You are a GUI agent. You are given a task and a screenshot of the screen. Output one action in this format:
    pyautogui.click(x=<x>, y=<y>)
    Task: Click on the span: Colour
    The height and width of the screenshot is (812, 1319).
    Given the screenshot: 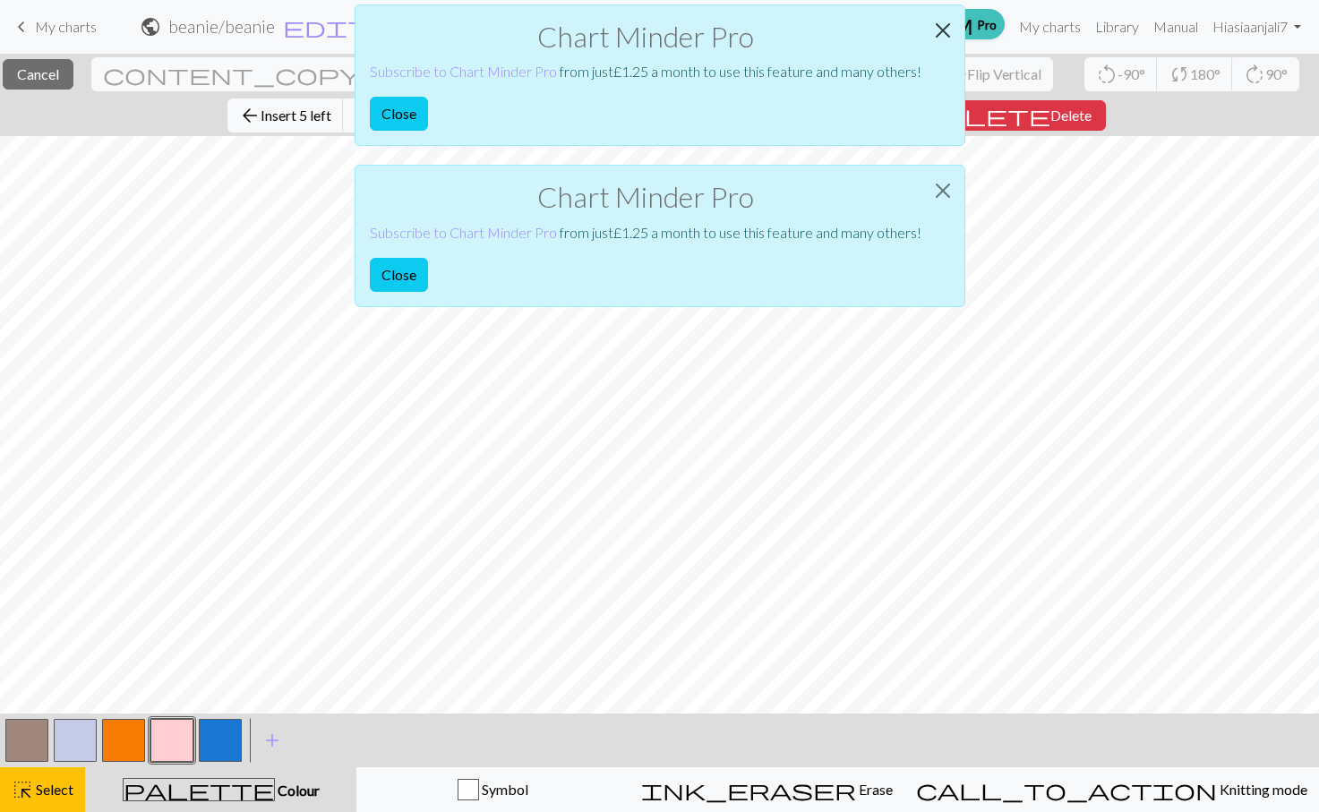 What is the action you would take?
    pyautogui.click(x=297, y=790)
    